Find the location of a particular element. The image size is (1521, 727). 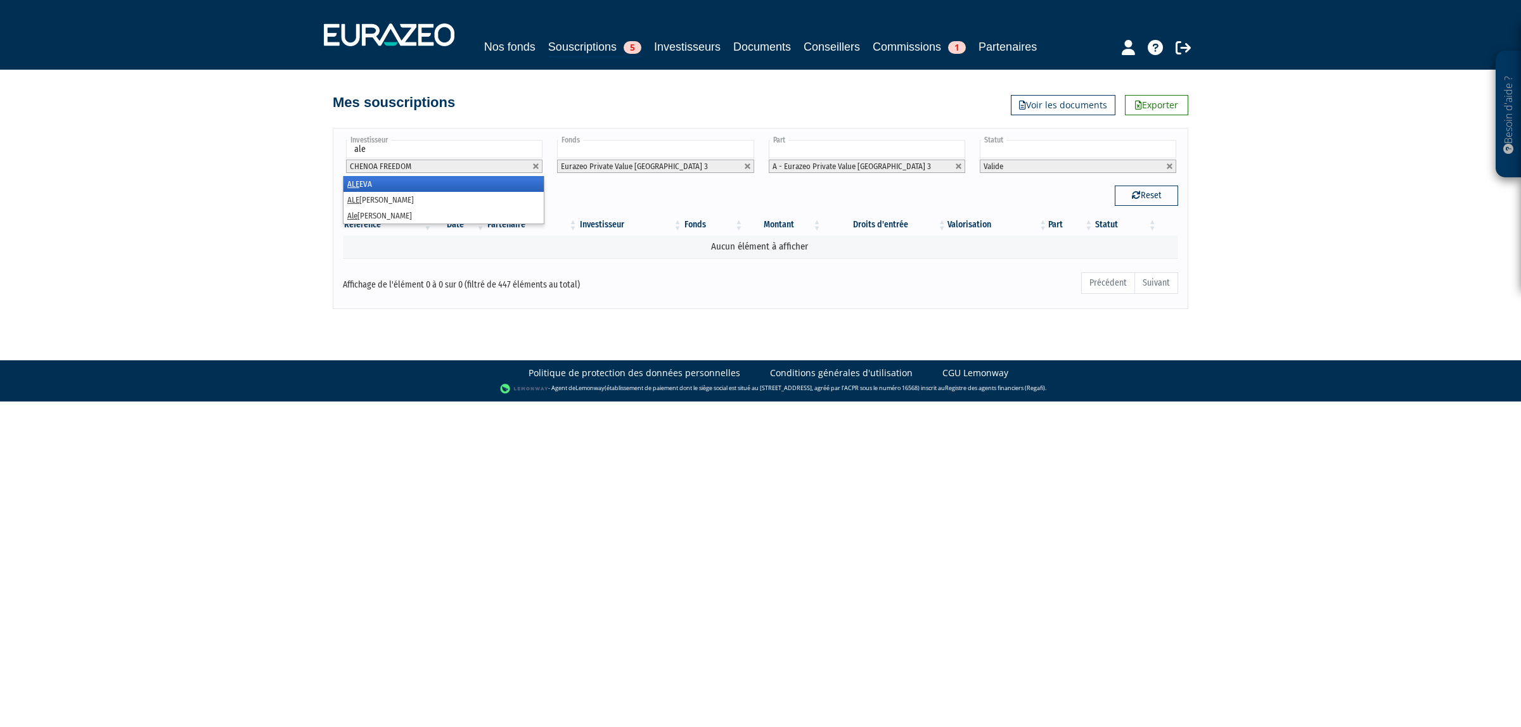

a: CGU Lemonway is located at coordinates (975, 373).